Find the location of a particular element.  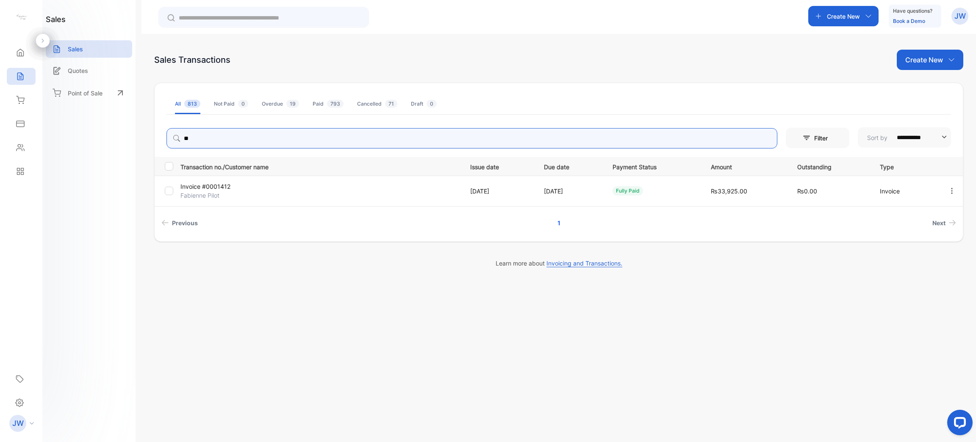

button: JW is located at coordinates (960, 16).